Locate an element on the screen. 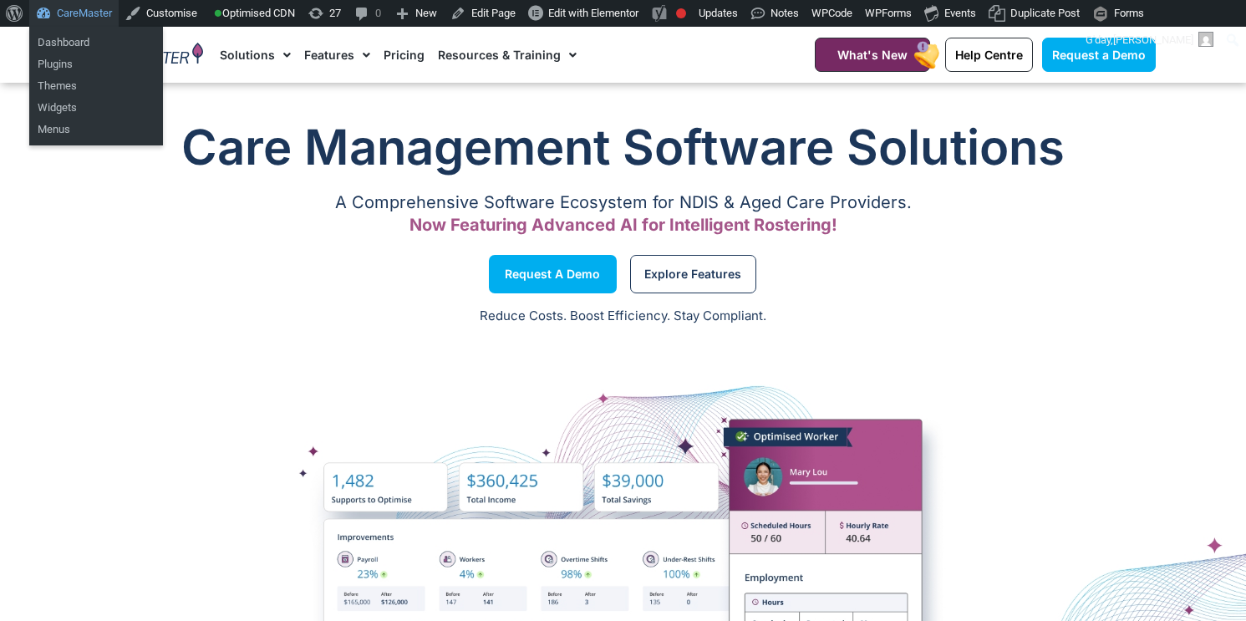 Image resolution: width=1246 pixels, height=621 pixels. p: Reduce Costs. Boost Efficiency. Stay Compliant. is located at coordinates (623, 316).